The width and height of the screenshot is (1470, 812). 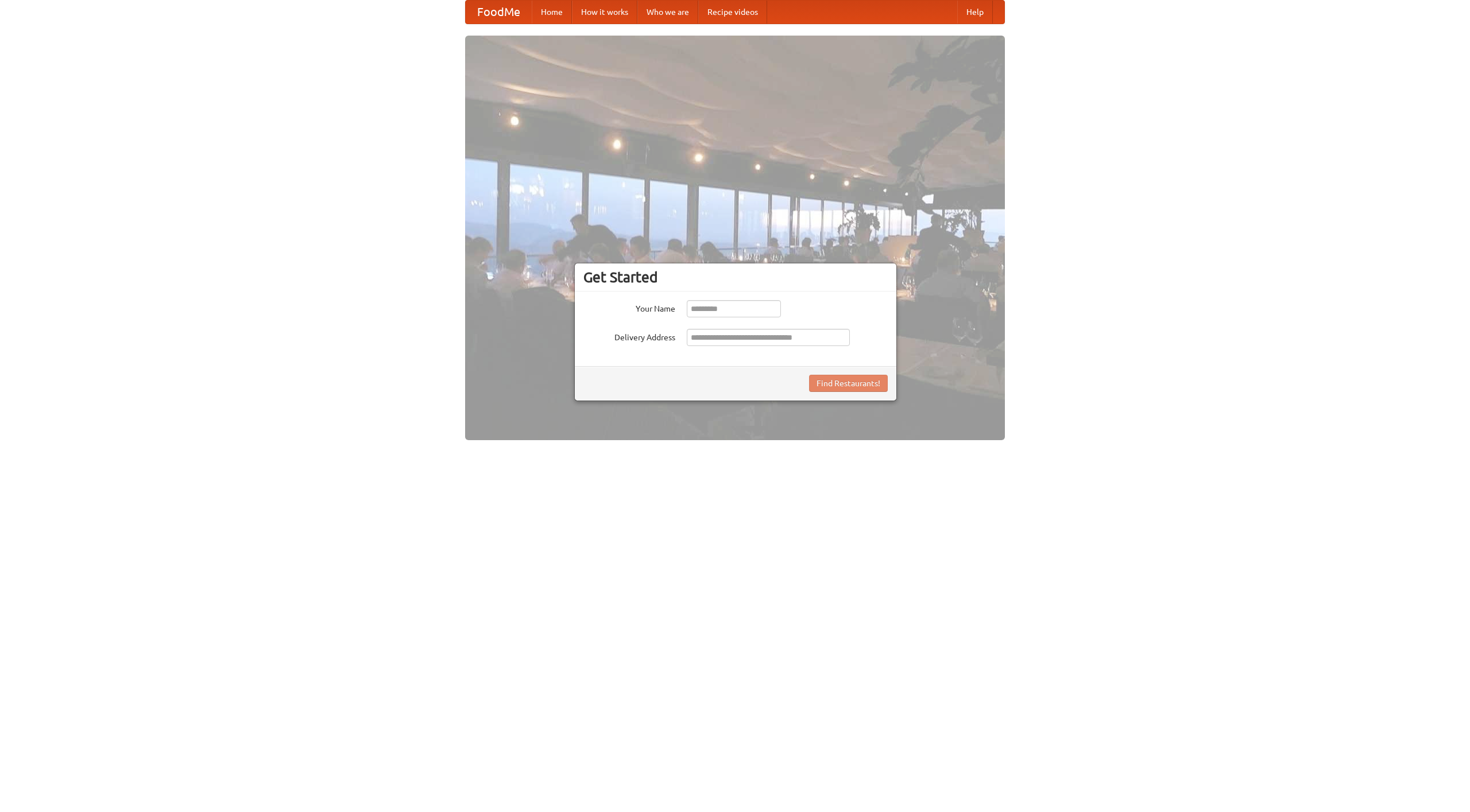 What do you see at coordinates (975, 12) in the screenshot?
I see `a: Help` at bounding box center [975, 12].